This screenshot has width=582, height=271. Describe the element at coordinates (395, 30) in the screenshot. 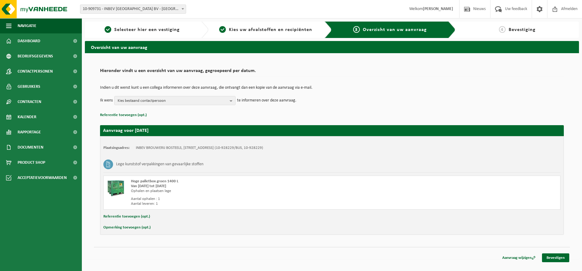

I see `span: Overzicht van uw aanvraag` at that location.